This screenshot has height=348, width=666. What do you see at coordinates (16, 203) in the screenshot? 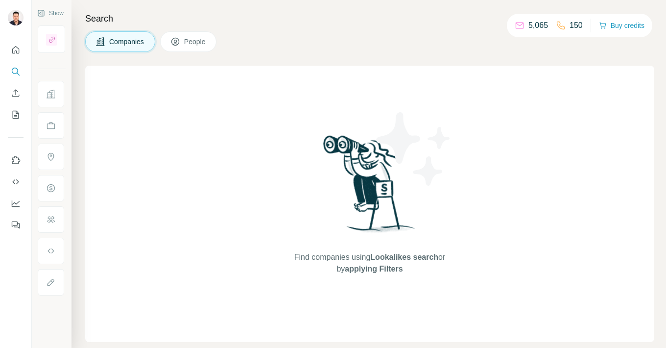
I see `button: Dashboard` at bounding box center [16, 203].